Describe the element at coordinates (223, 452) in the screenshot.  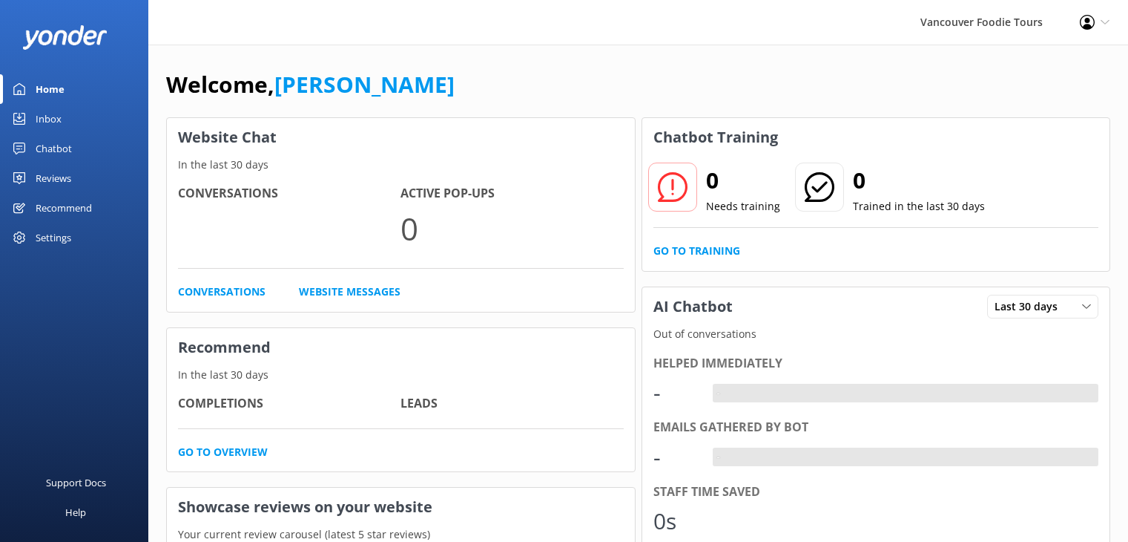
I see `a: Go to overview` at that location.